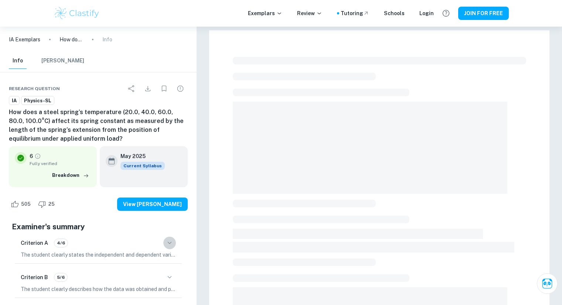  Describe the element at coordinates (310, 13) in the screenshot. I see `p: Review` at that location.